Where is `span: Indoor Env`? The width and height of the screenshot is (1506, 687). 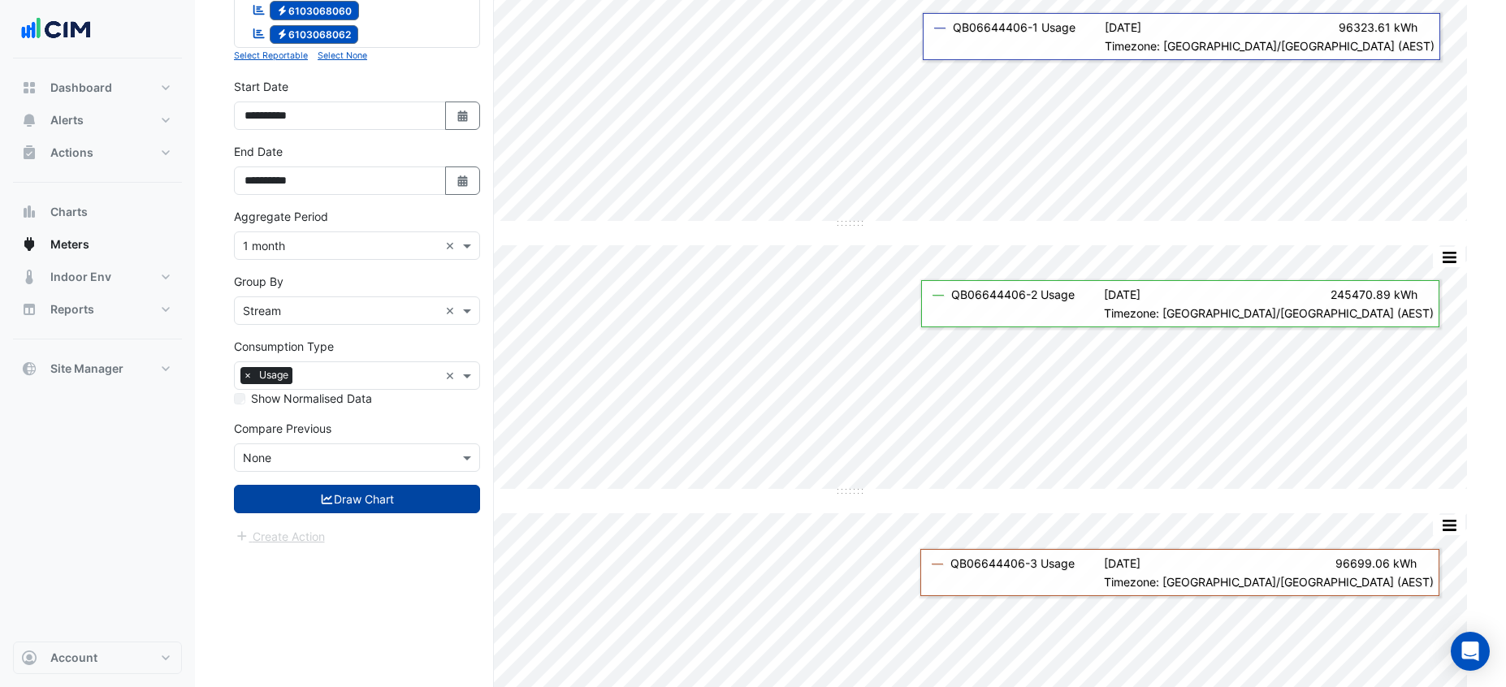 span: Indoor Env is located at coordinates (80, 277).